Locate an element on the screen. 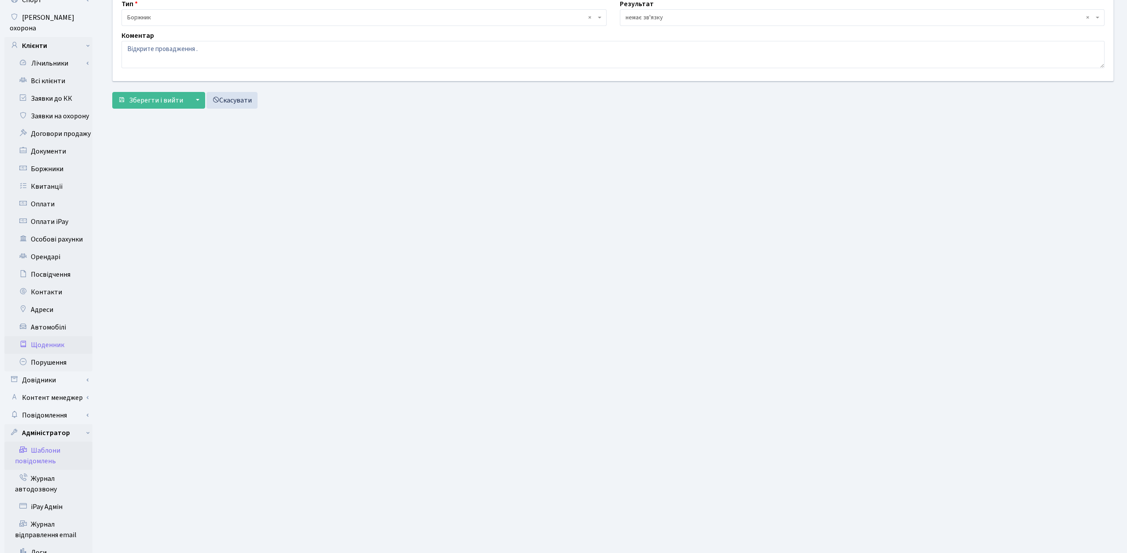  a: Шаблони повідомлень is located at coordinates (48, 456).